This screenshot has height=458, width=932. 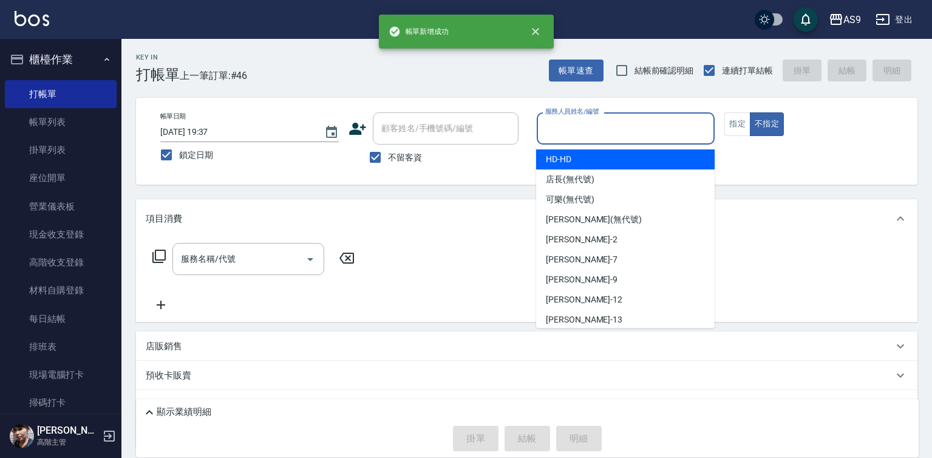 What do you see at coordinates (61, 374) in the screenshot?
I see `a: 現場電腦打卡` at bounding box center [61, 374].